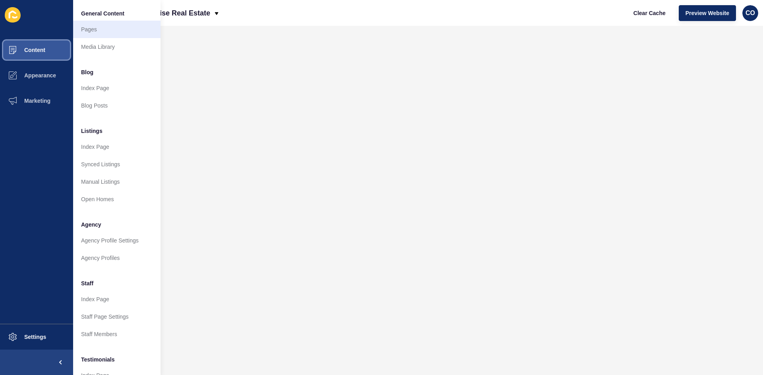  Describe the element at coordinates (117, 241) in the screenshot. I see `a: Agency Profile Settings` at that location.